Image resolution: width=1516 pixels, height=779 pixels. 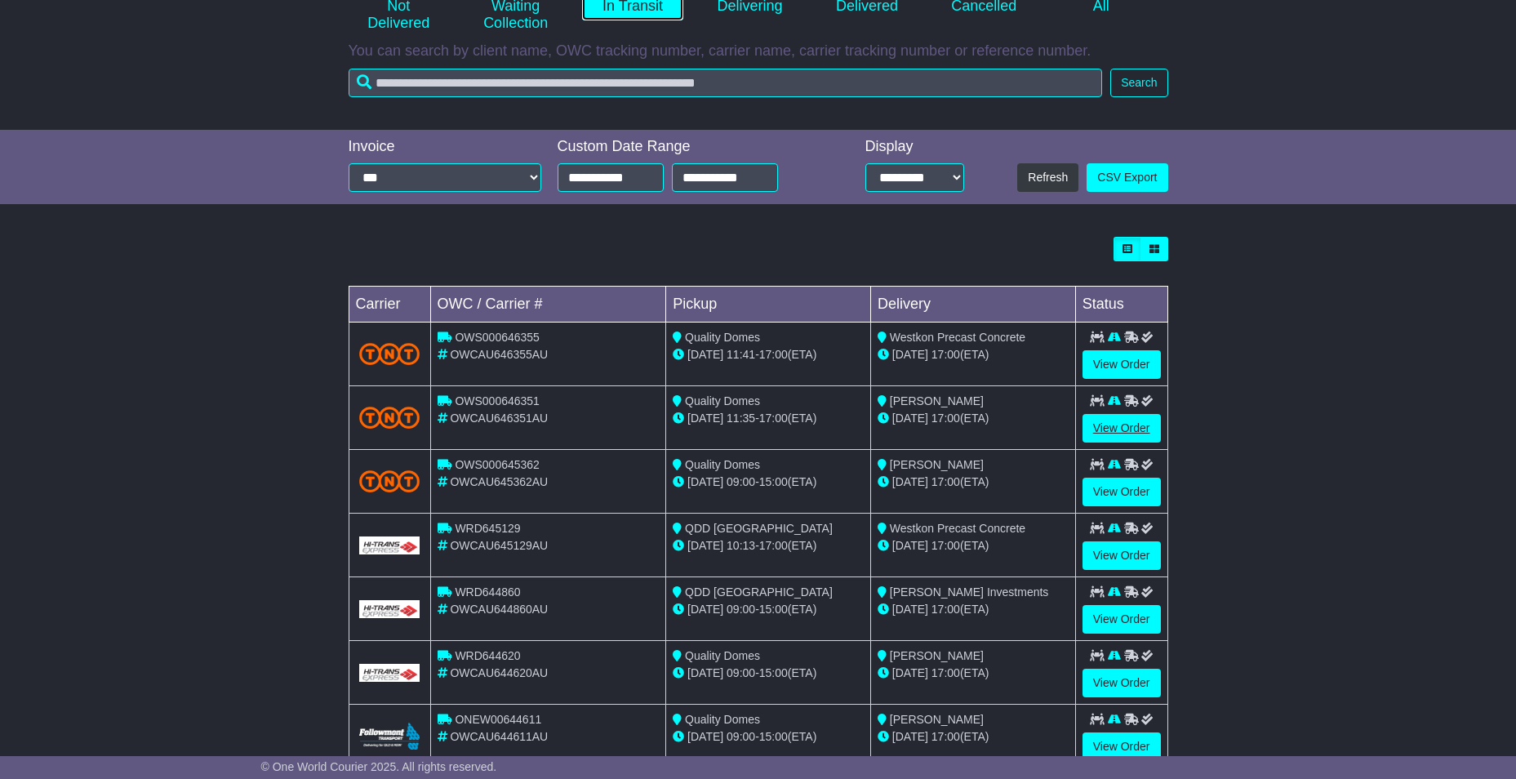 I want to click on a: CSV Export, so click(x=1127, y=177).